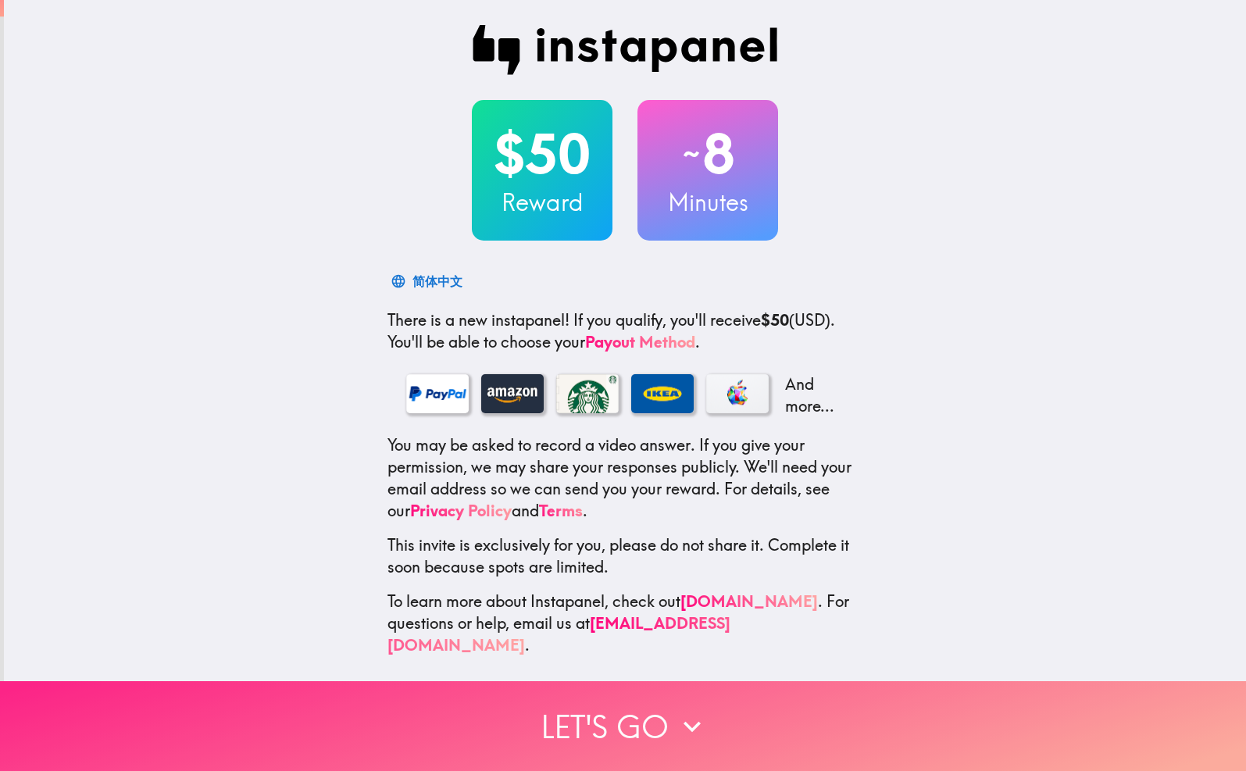 This screenshot has width=1246, height=771. Describe the element at coordinates (640, 341) in the screenshot. I see `a: Payout Method` at that location.